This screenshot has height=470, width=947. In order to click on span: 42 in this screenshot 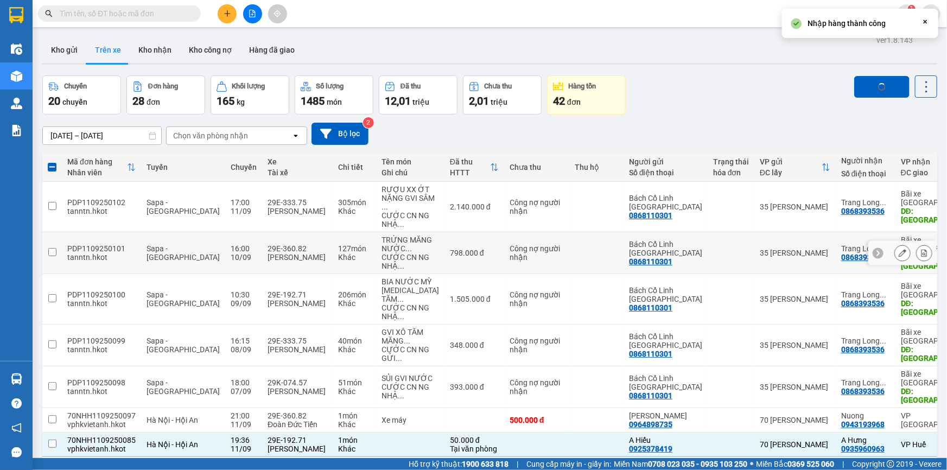, I will do `click(559, 101)`.